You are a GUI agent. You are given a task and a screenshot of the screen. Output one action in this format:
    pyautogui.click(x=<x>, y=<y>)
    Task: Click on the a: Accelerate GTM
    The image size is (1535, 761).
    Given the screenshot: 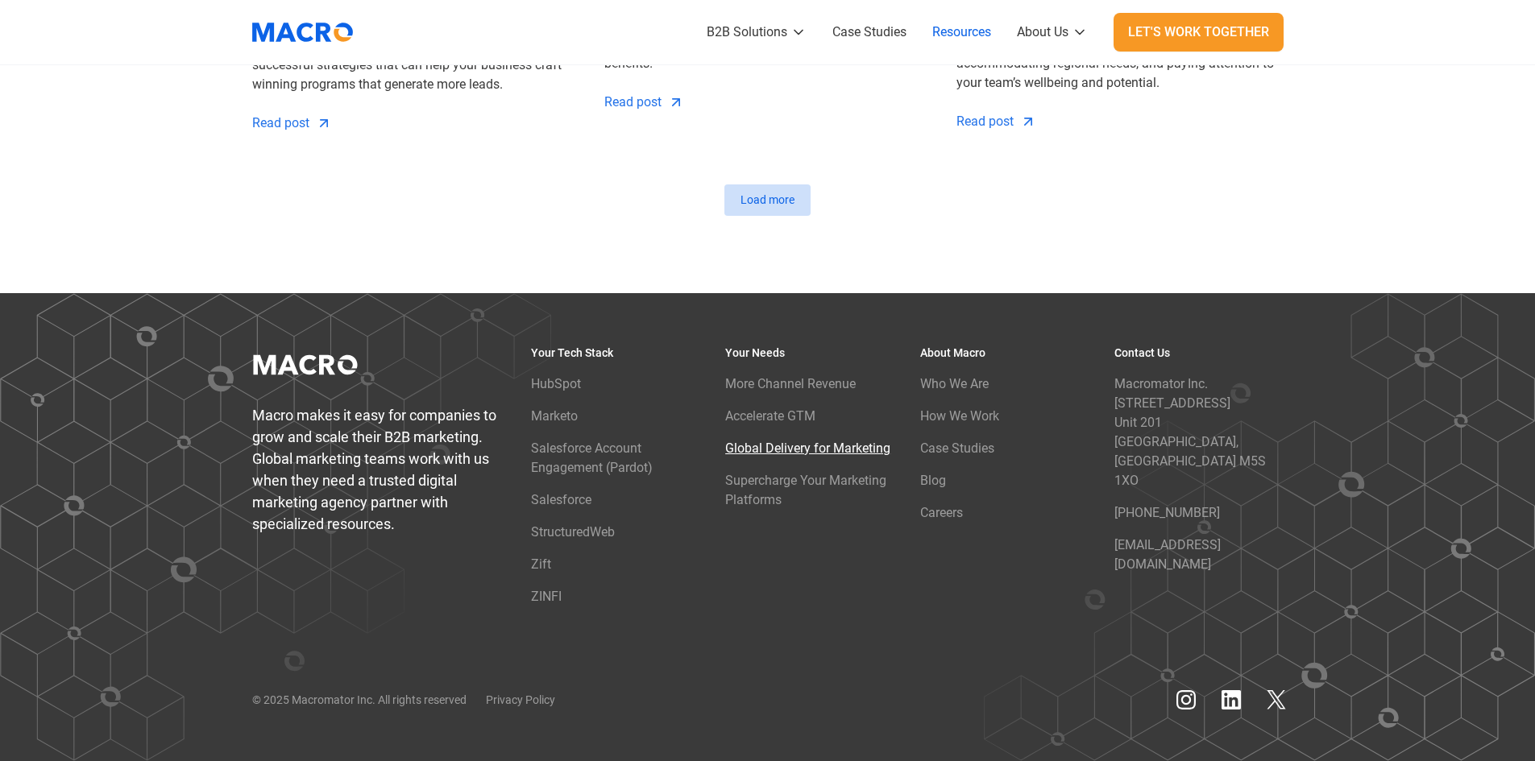 What is the action you would take?
    pyautogui.click(x=770, y=417)
    